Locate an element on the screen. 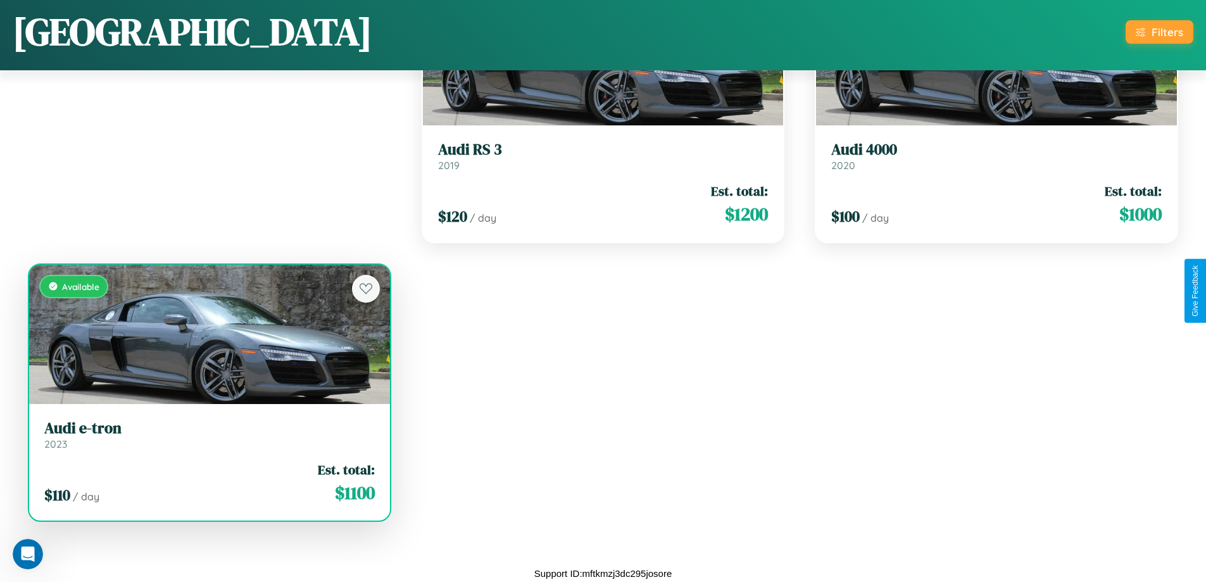 The width and height of the screenshot is (1206, 582). div: Filters is located at coordinates (1167, 32).